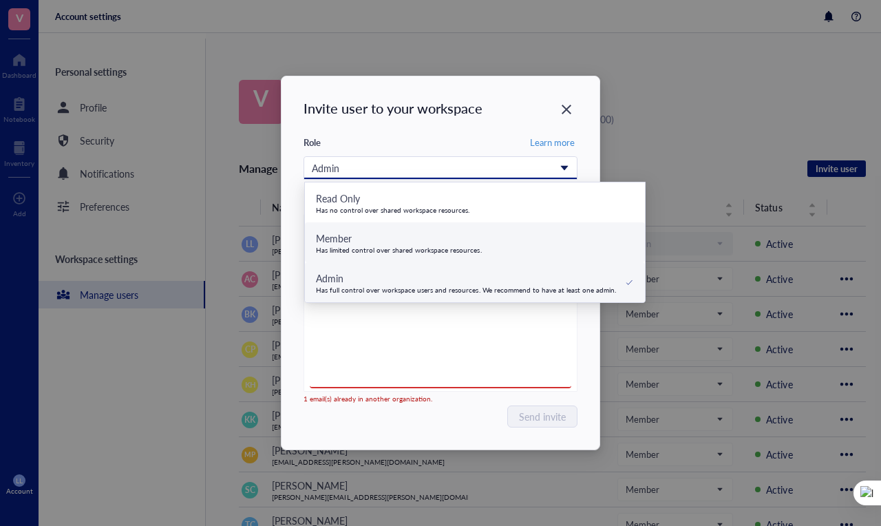 This screenshot has width=881, height=526. I want to click on div: Has limited control over shared workspace resources., so click(399, 250).